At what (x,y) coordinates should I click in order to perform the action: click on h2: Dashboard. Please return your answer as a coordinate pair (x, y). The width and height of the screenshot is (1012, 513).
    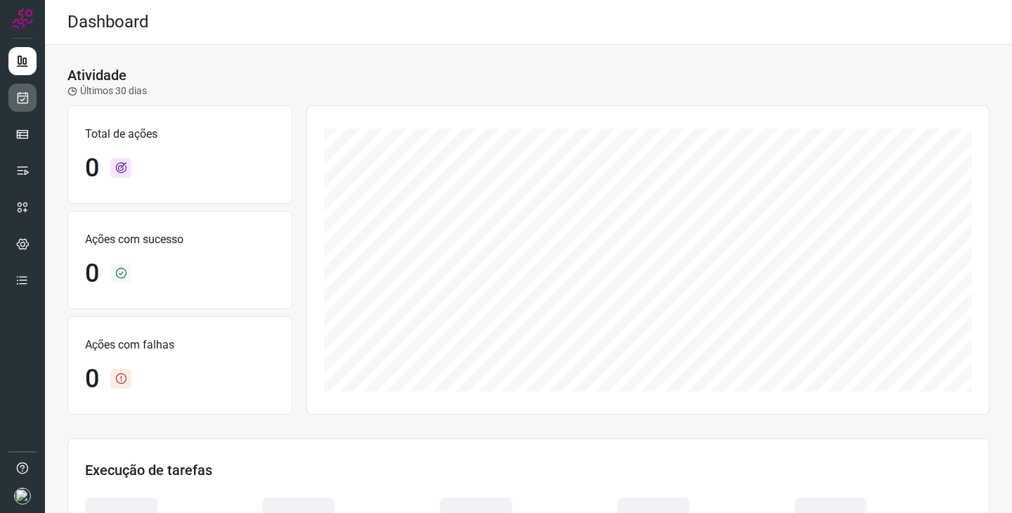
    Looking at the image, I should click on (108, 22).